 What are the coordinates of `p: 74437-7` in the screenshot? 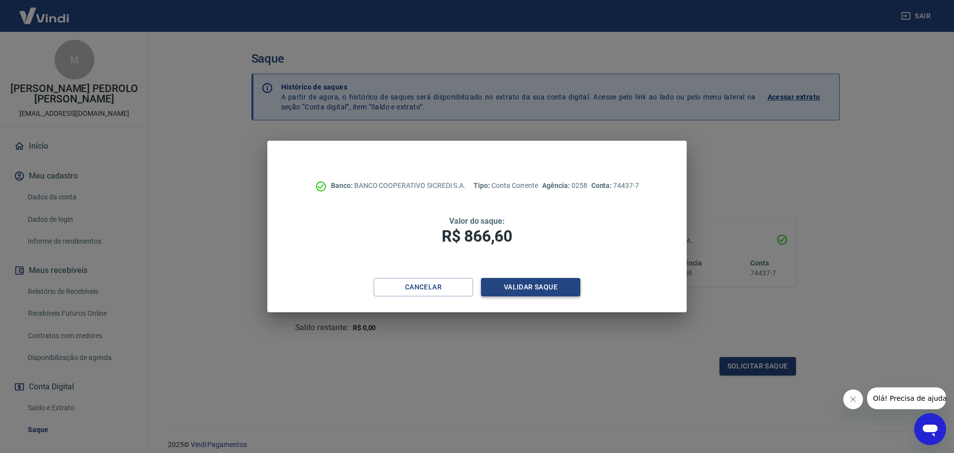 It's located at (615, 185).